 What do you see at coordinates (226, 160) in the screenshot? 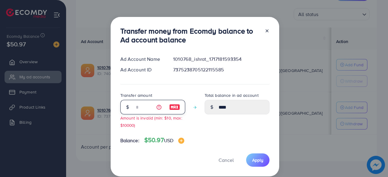
I see `button: Cancel` at bounding box center [226, 160].